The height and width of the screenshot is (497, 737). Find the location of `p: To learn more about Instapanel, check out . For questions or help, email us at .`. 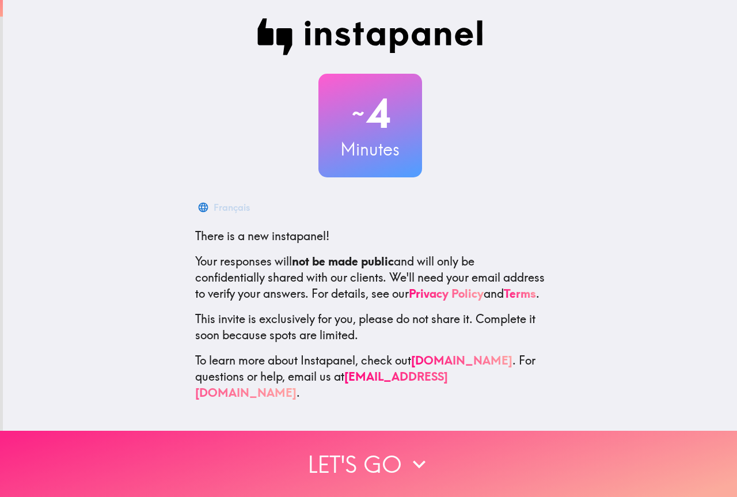

p: To learn more about Instapanel, check out . For questions or help, email us at . is located at coordinates (370, 376).